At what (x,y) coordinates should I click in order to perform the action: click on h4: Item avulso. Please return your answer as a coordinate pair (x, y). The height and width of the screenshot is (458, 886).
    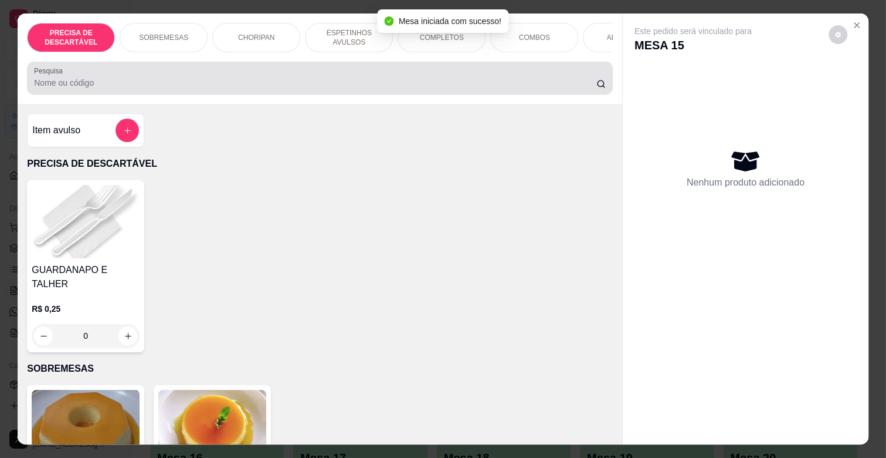
    Looking at the image, I should click on (56, 130).